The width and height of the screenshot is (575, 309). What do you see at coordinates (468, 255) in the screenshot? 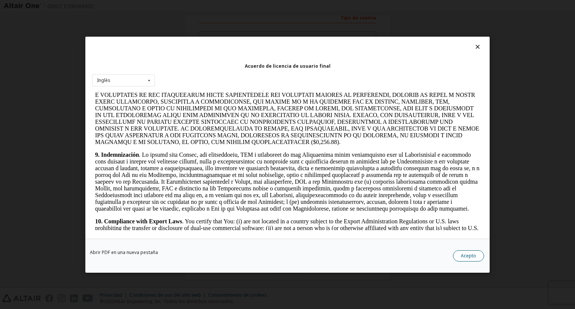
I see `font: Acepto` at bounding box center [468, 255].